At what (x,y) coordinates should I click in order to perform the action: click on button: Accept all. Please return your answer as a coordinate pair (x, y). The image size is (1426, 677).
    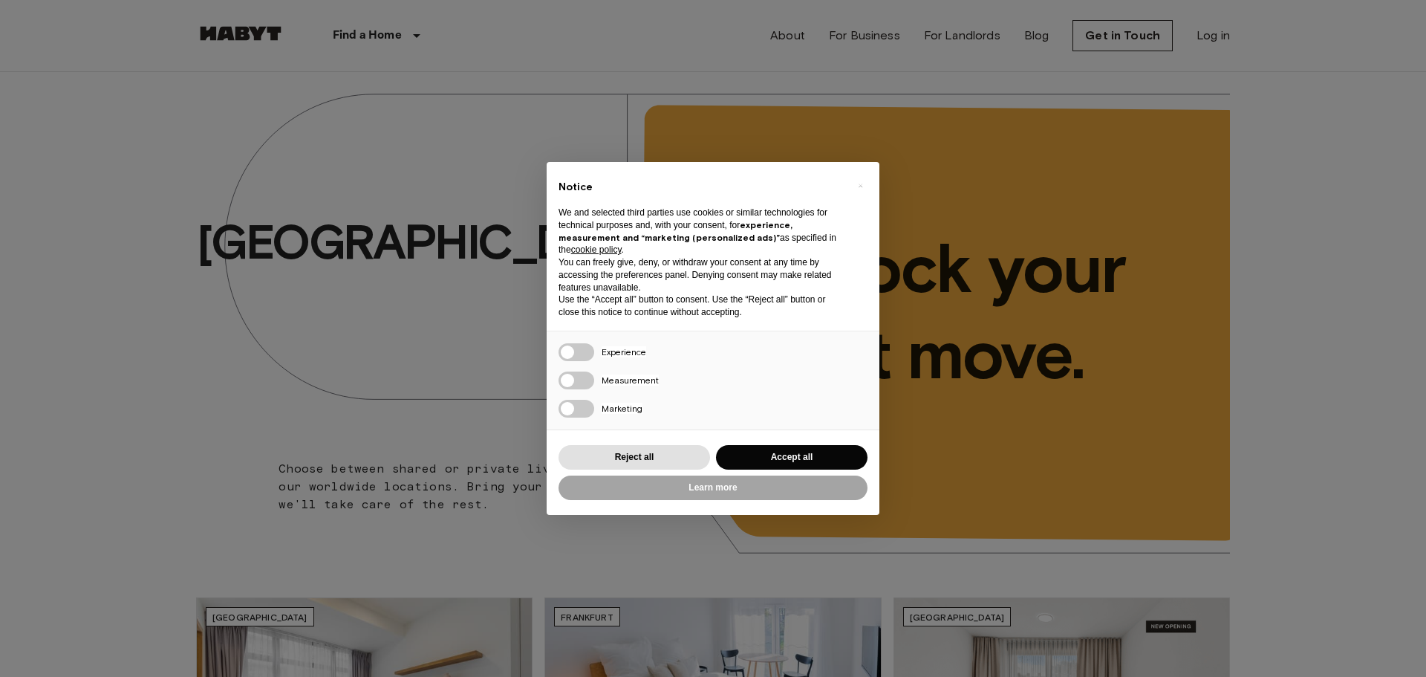
    Looking at the image, I should click on (792, 457).